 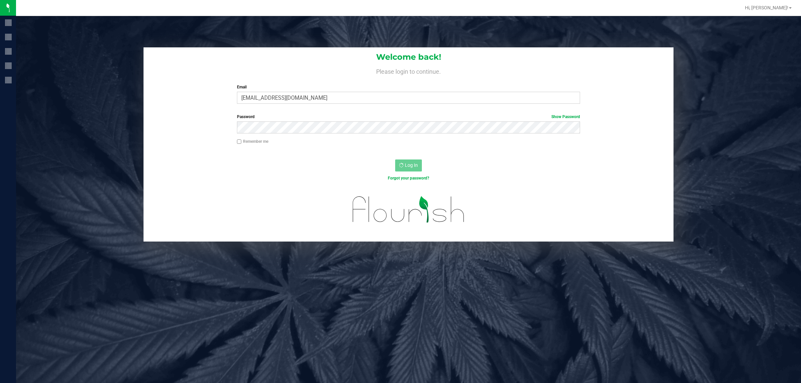 What do you see at coordinates (566, 117) in the screenshot?
I see `a: Show Password` at bounding box center [566, 117].